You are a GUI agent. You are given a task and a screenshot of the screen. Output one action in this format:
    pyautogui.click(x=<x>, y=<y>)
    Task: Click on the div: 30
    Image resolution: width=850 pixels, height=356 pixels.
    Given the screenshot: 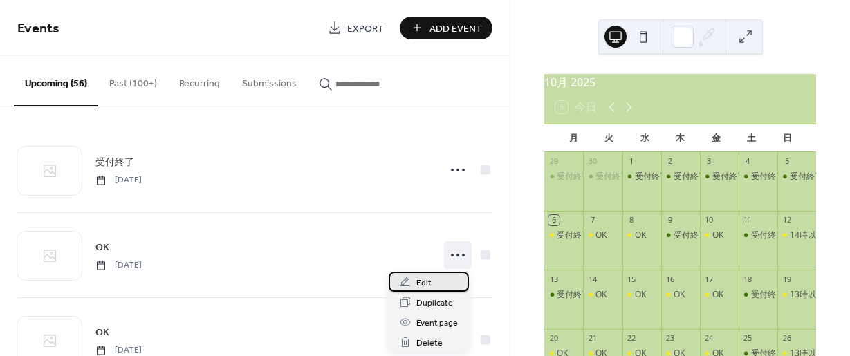 What is the action you would take?
    pyautogui.click(x=592, y=161)
    